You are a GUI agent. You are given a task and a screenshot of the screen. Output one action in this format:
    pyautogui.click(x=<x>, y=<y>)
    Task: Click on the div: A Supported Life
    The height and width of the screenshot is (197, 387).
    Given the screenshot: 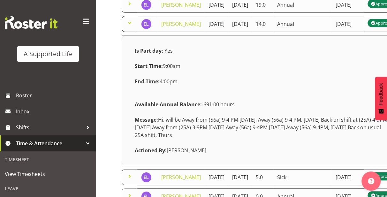 What is the action you would take?
    pyautogui.click(x=48, y=54)
    